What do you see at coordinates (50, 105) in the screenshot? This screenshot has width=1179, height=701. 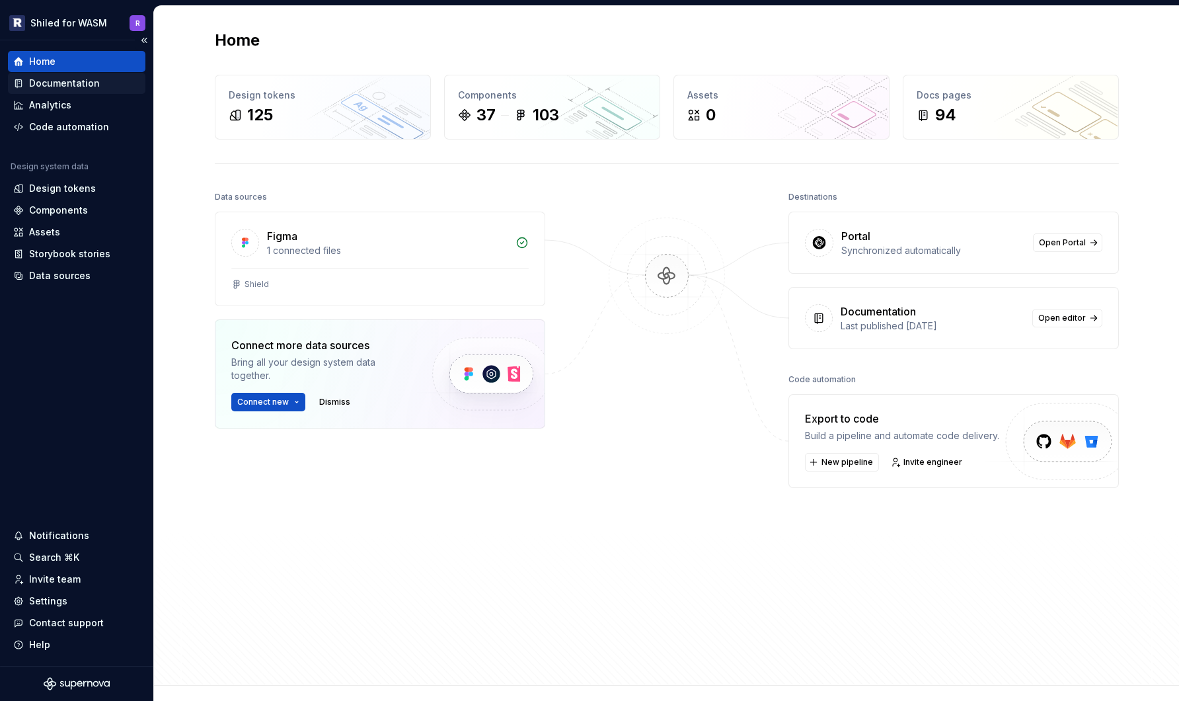 I see `div: Analytics` at bounding box center [50, 105].